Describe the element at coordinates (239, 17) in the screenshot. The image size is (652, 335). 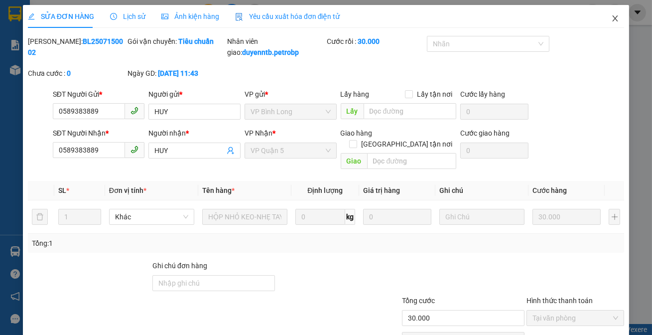
I see `img: icon` at that location.